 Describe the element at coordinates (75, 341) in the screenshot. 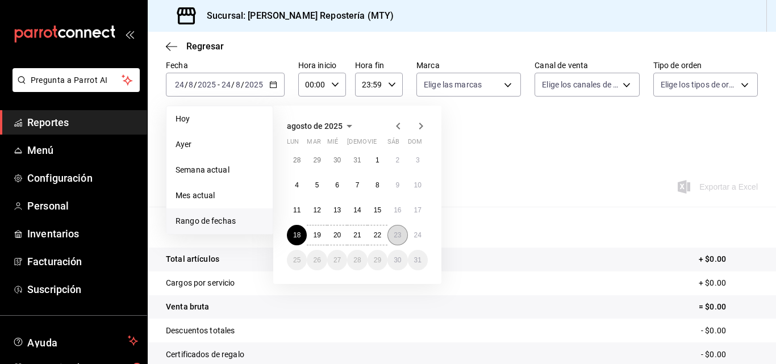

I see `span: Ayuda` at that location.